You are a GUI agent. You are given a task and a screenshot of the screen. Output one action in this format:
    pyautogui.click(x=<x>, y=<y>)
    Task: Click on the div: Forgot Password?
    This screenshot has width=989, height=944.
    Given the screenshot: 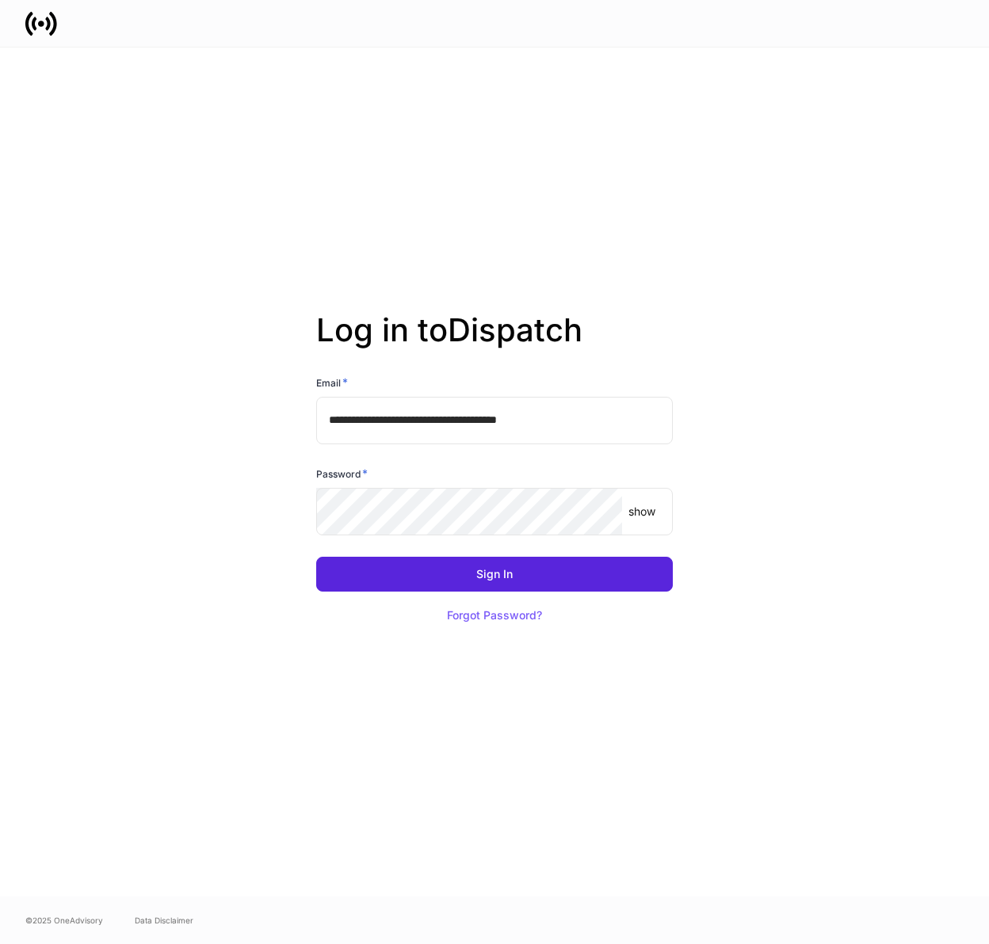 What is the action you would take?
    pyautogui.click(x=494, y=616)
    